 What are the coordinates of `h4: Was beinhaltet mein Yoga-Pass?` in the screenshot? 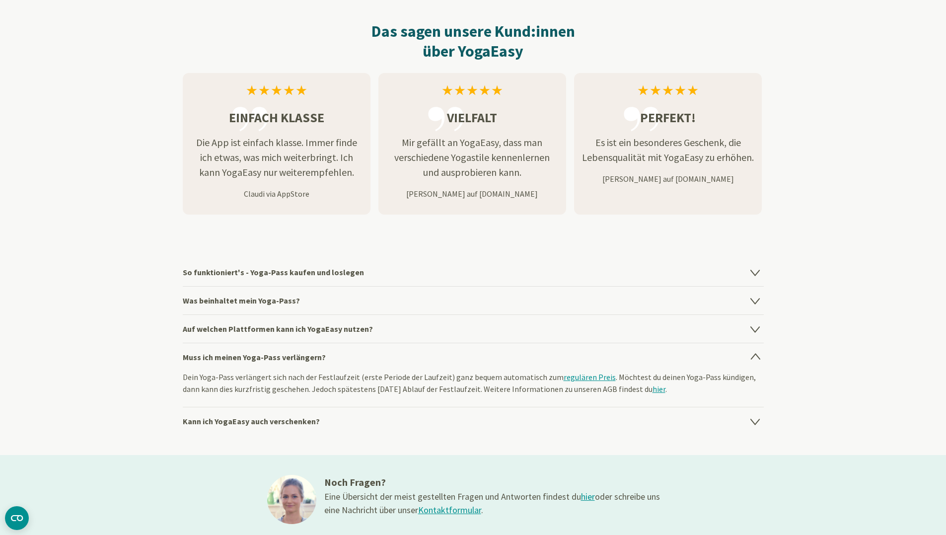 It's located at (473, 300).